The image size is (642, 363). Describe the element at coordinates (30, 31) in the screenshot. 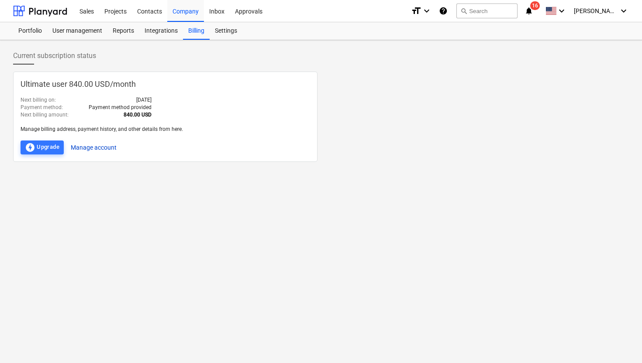

I see `div: Portfolio` at that location.